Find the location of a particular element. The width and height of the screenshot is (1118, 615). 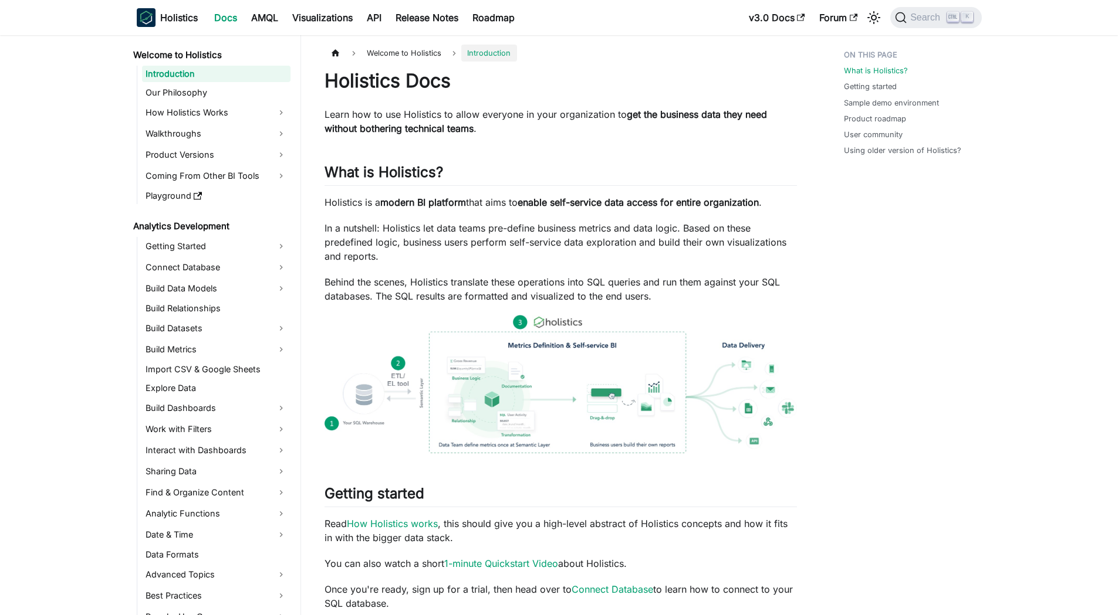

a: How Holistics Works is located at coordinates (216, 113).